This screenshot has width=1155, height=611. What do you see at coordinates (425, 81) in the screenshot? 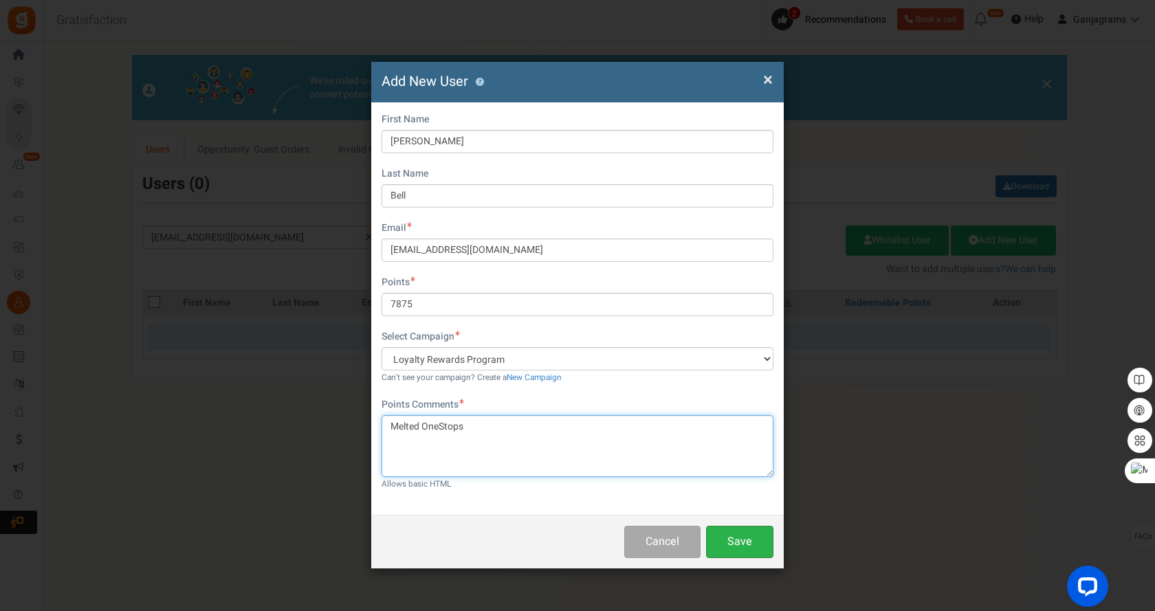
I see `span: Add New User` at bounding box center [425, 81].